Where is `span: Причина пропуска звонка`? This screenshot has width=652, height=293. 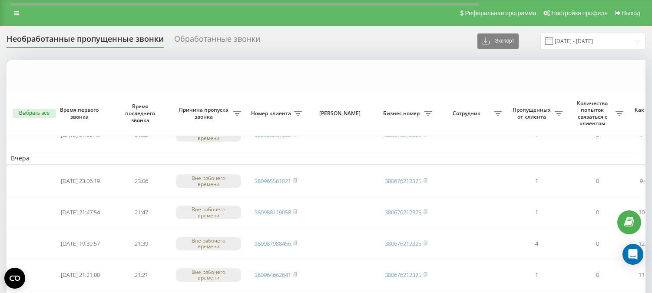 span: Причина пропуска звонка is located at coordinates (205, 113).